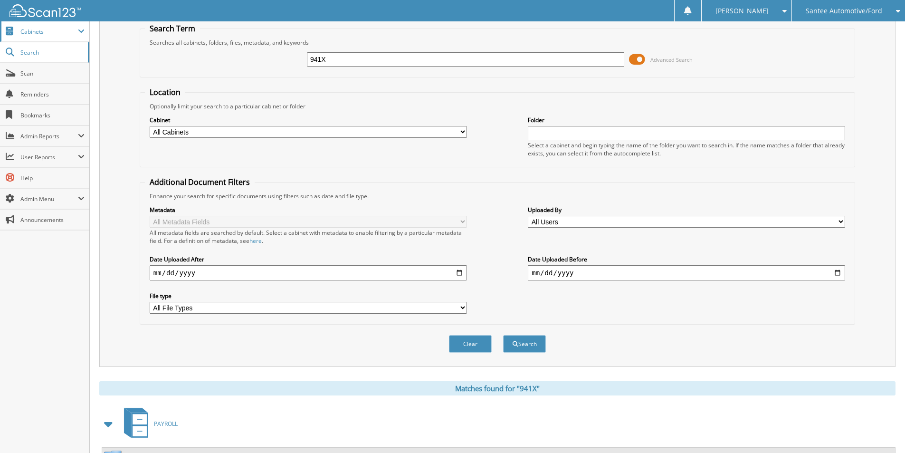  Describe the element at coordinates (308, 296) in the screenshot. I see `label: File type` at that location.